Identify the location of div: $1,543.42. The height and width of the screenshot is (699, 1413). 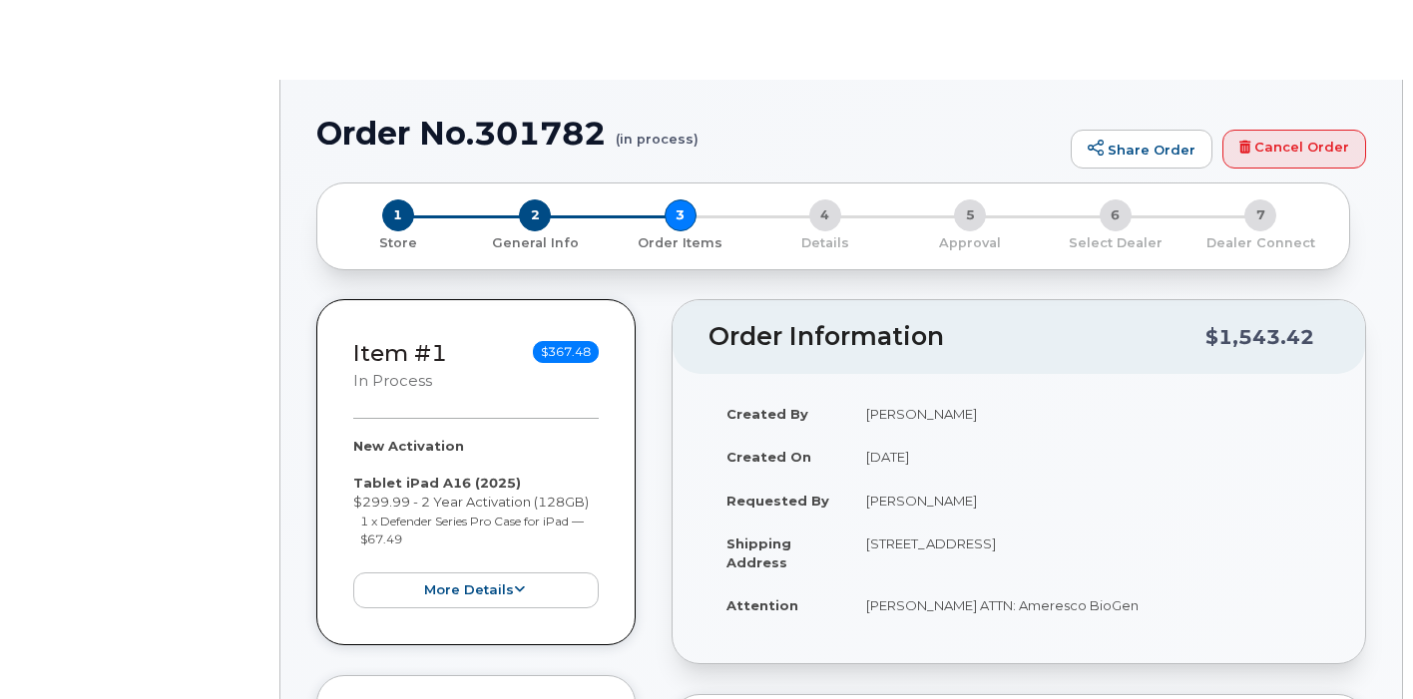
(1259, 337).